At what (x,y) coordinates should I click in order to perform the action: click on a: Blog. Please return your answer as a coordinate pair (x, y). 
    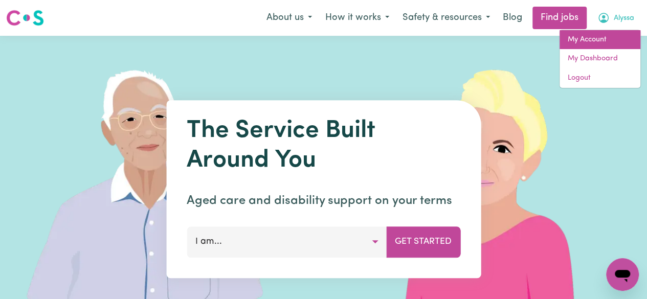
    Looking at the image, I should click on (513, 18).